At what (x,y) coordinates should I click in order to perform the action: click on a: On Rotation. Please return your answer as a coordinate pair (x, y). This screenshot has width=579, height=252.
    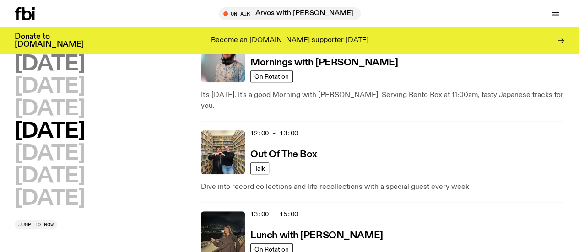
    Looking at the image, I should click on (271, 76).